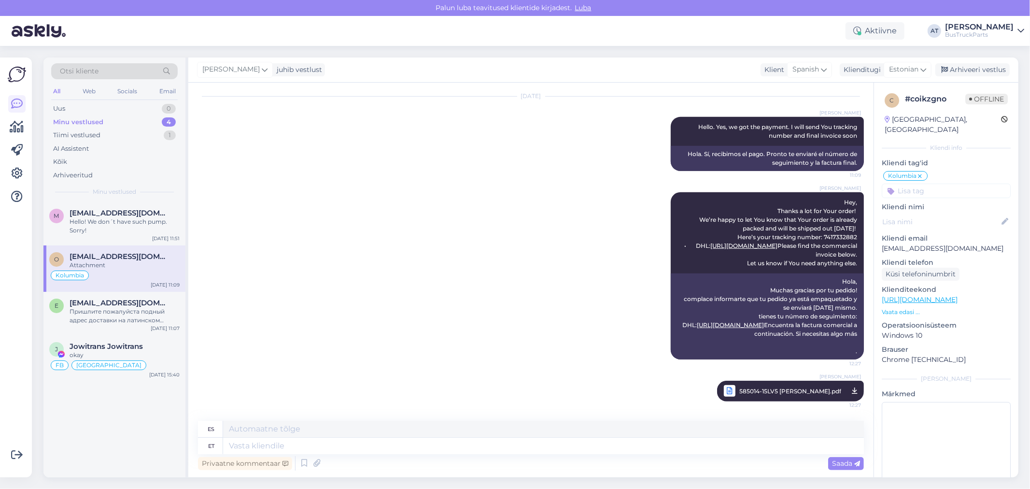 This screenshot has height=489, width=1030. What do you see at coordinates (73, 175) in the screenshot?
I see `div: Arhiveeritud` at bounding box center [73, 175].